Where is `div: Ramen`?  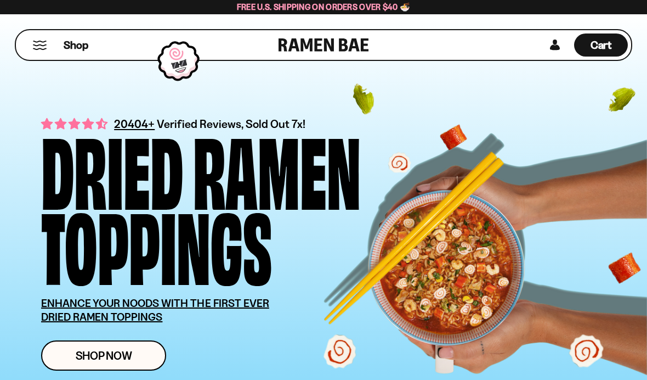 div: Ramen is located at coordinates (277, 167).